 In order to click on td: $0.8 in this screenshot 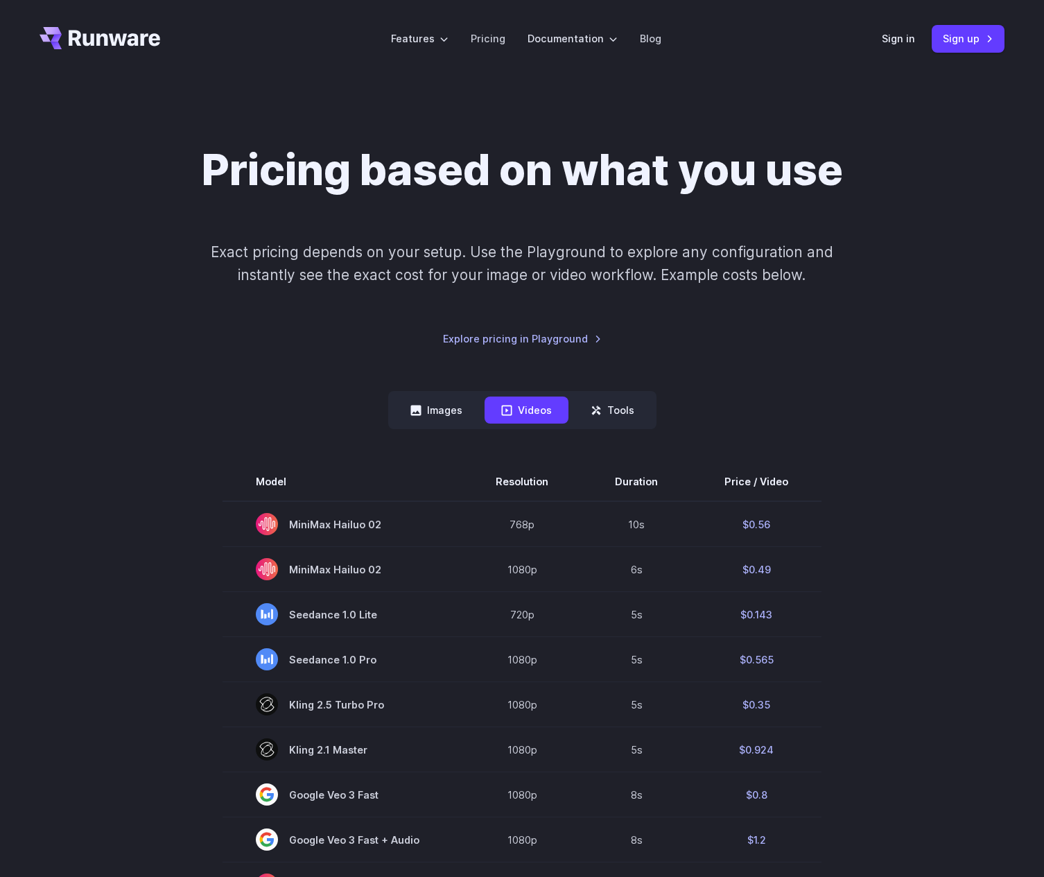, I will do `click(756, 794)`.